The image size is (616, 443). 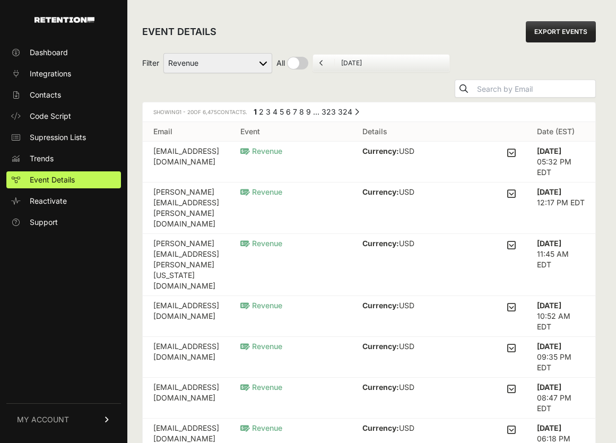 What do you see at coordinates (52, 180) in the screenshot?
I see `span: Event Details` at bounding box center [52, 180].